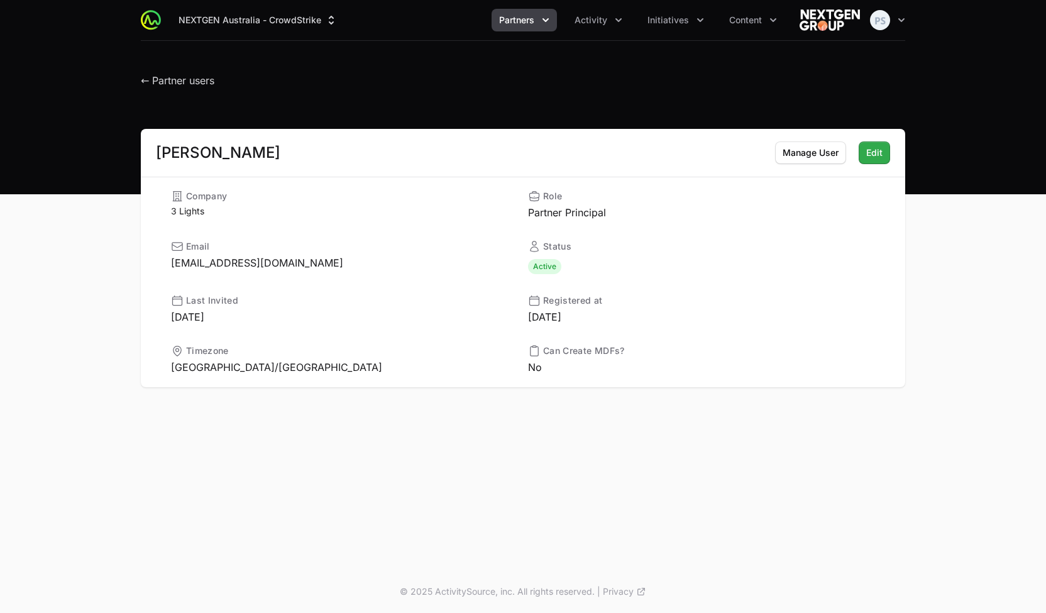 This screenshot has width=1046, height=613. What do you see at coordinates (874, 153) in the screenshot?
I see `button: Edit` at bounding box center [874, 153].